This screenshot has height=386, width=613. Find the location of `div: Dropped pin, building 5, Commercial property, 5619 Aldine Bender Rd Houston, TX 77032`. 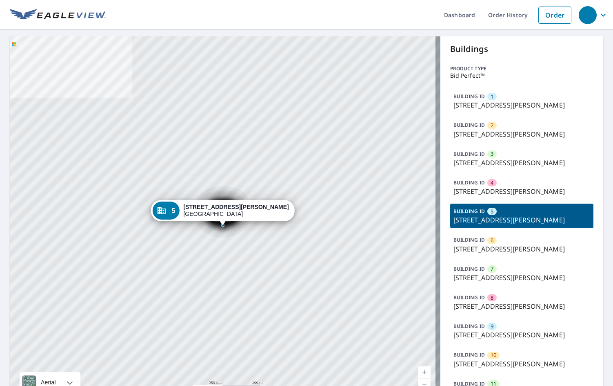

div: Dropped pin, building 5, Commercial property, 5619 Aldine Bender Rd Houston, TX 77032 is located at coordinates (223, 212).